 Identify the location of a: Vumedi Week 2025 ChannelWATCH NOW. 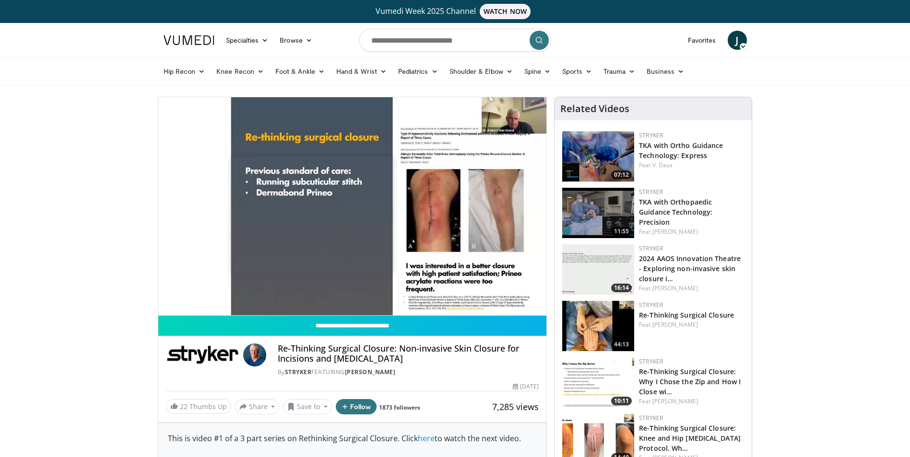
(455, 12).